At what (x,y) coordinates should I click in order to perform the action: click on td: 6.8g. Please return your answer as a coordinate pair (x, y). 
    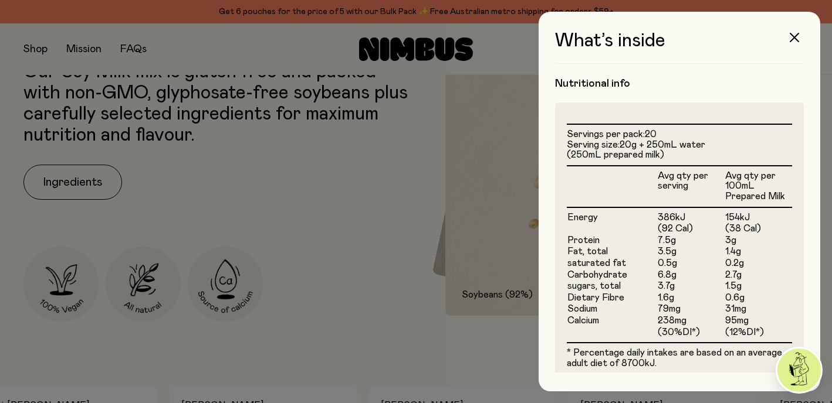
    Looking at the image, I should click on (690, 276).